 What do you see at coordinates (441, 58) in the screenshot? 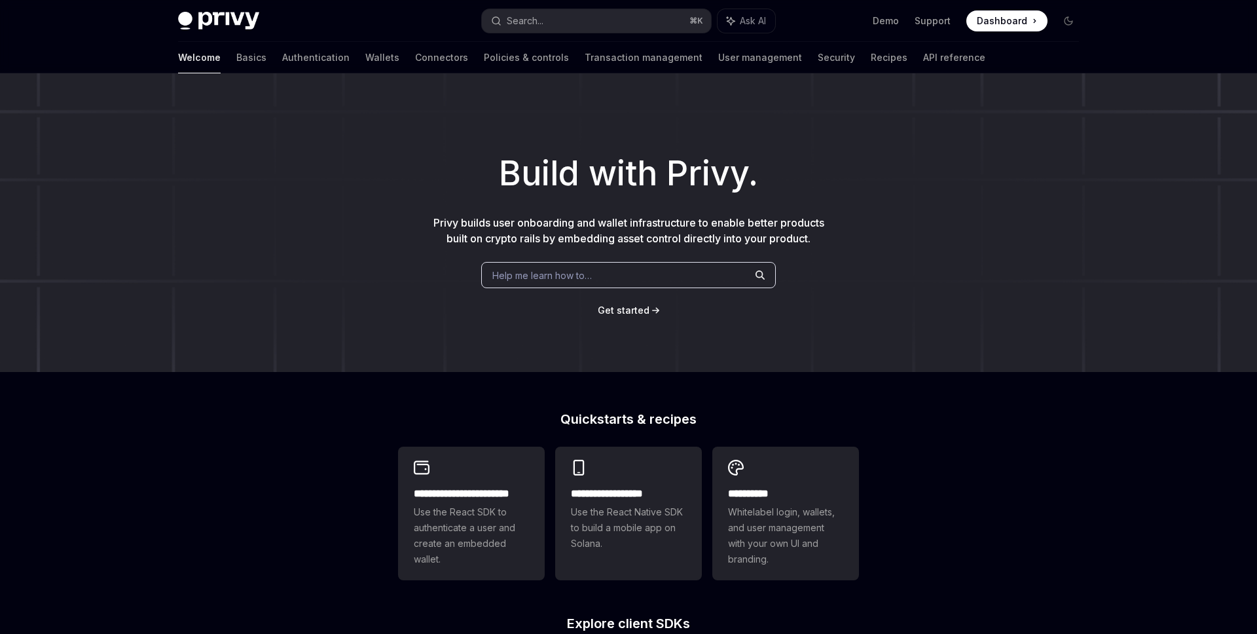
I see `a: Connectors` at bounding box center [441, 58].